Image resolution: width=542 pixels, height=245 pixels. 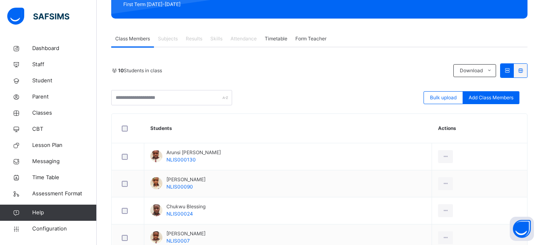 What do you see at coordinates (480, 128) in the screenshot?
I see `th: Actions` at bounding box center [480, 128].